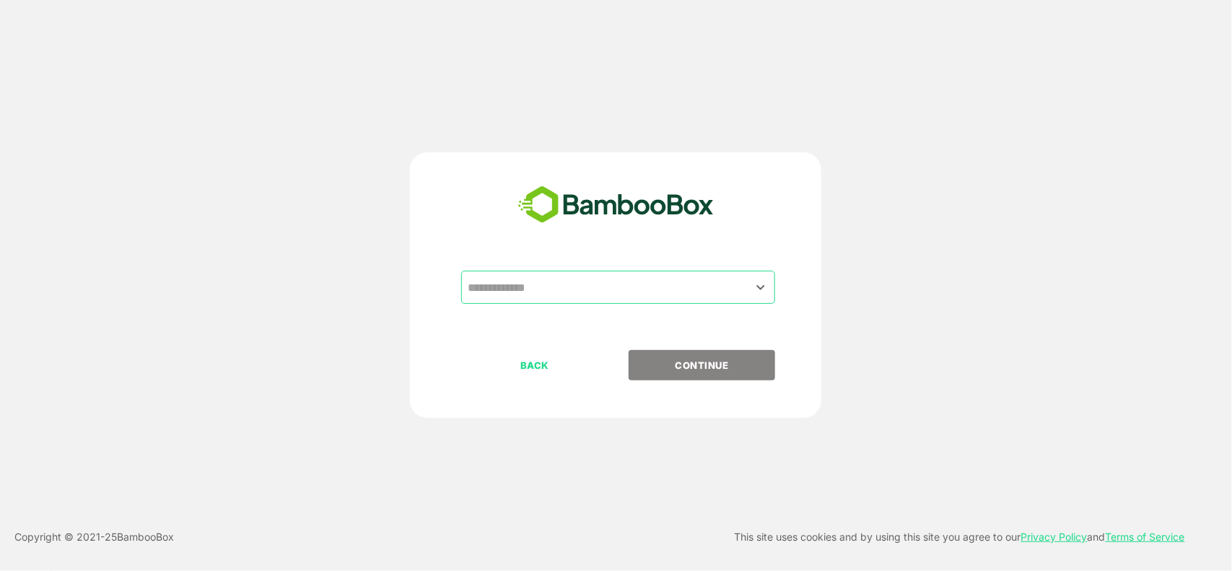 The height and width of the screenshot is (571, 1232). Describe the element at coordinates (960, 537) in the screenshot. I see `p: This site uses cookies and by using this site you agree to our and` at that location.